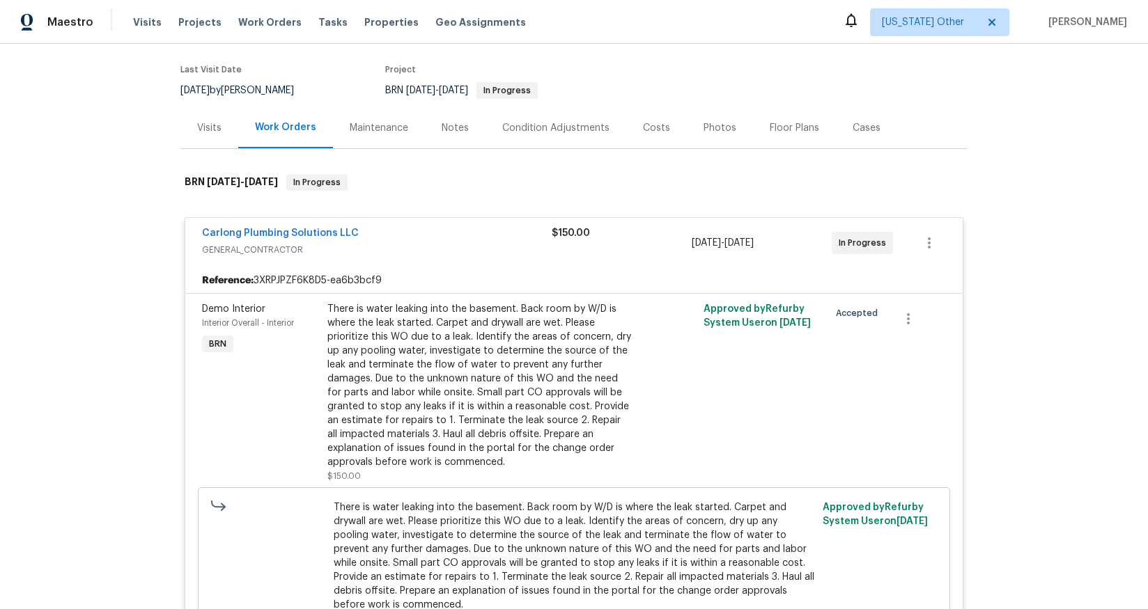 Image resolution: width=1148 pixels, height=609 pixels. I want to click on span: Interior Overall - Interior, so click(248, 323).